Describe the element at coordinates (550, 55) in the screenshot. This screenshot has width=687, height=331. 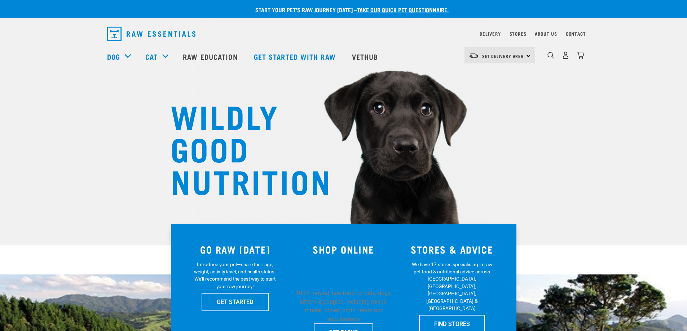
I see `img: home-icon-1@2x.png` at that location.